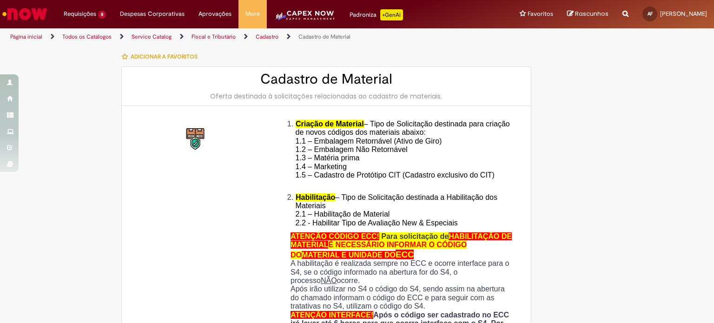 This screenshot has width=714, height=323. Describe the element at coordinates (26, 37) in the screenshot. I see `a: Página inicial` at that location.